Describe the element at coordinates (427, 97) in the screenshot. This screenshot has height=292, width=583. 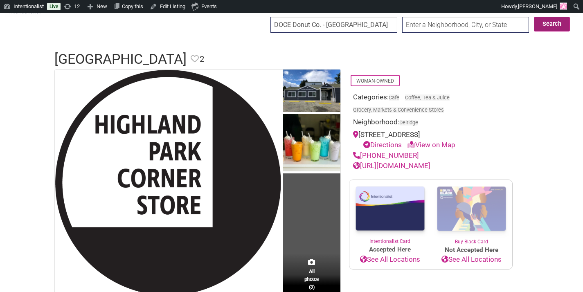
I see `a: Coffee, Tea & Juice` at that location.